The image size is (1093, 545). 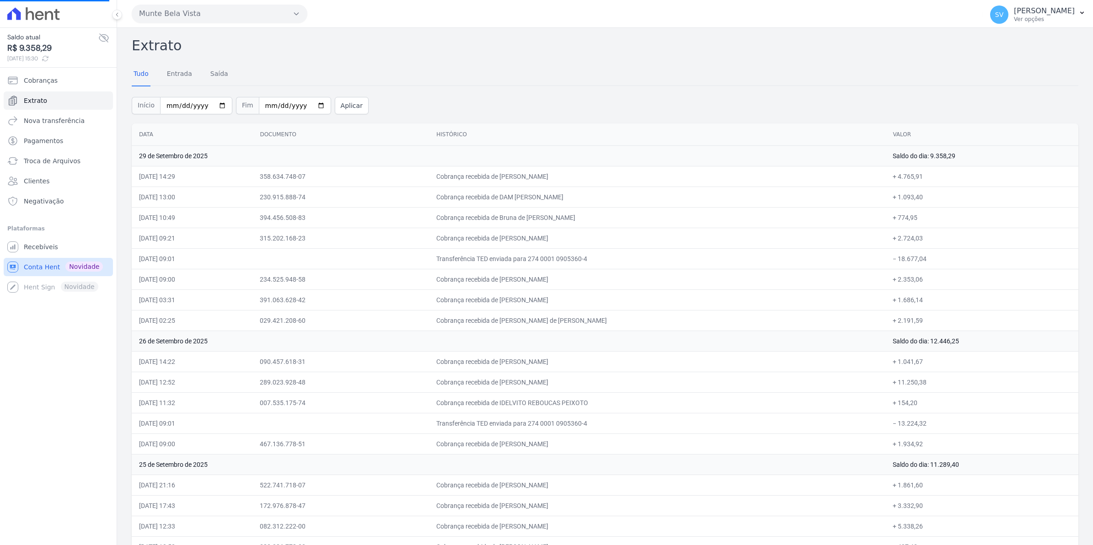 I want to click on a: Pagamentos, so click(x=58, y=141).